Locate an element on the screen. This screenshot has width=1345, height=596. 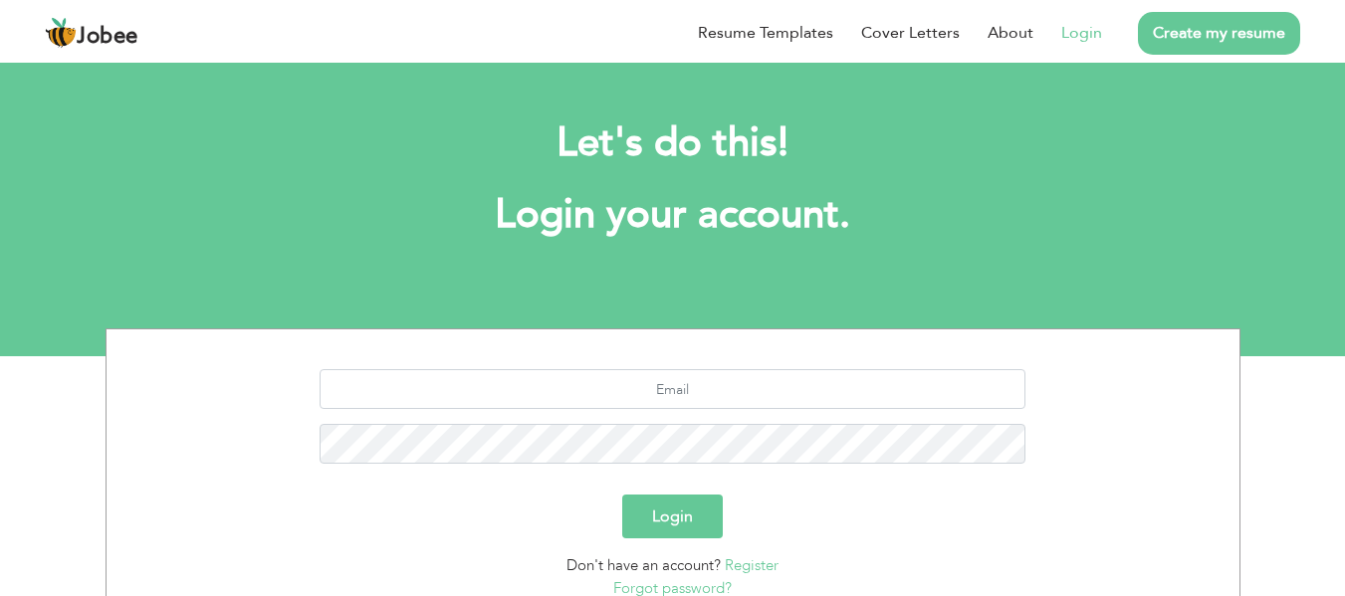
a: Register is located at coordinates (752, 565).